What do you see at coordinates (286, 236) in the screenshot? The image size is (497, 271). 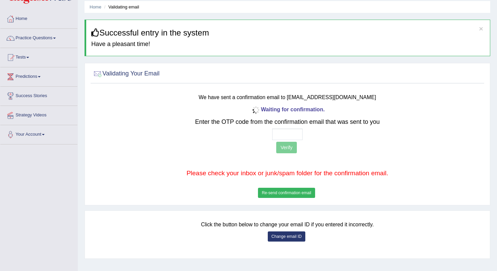 I see `button: Change email ID` at bounding box center [286, 236].